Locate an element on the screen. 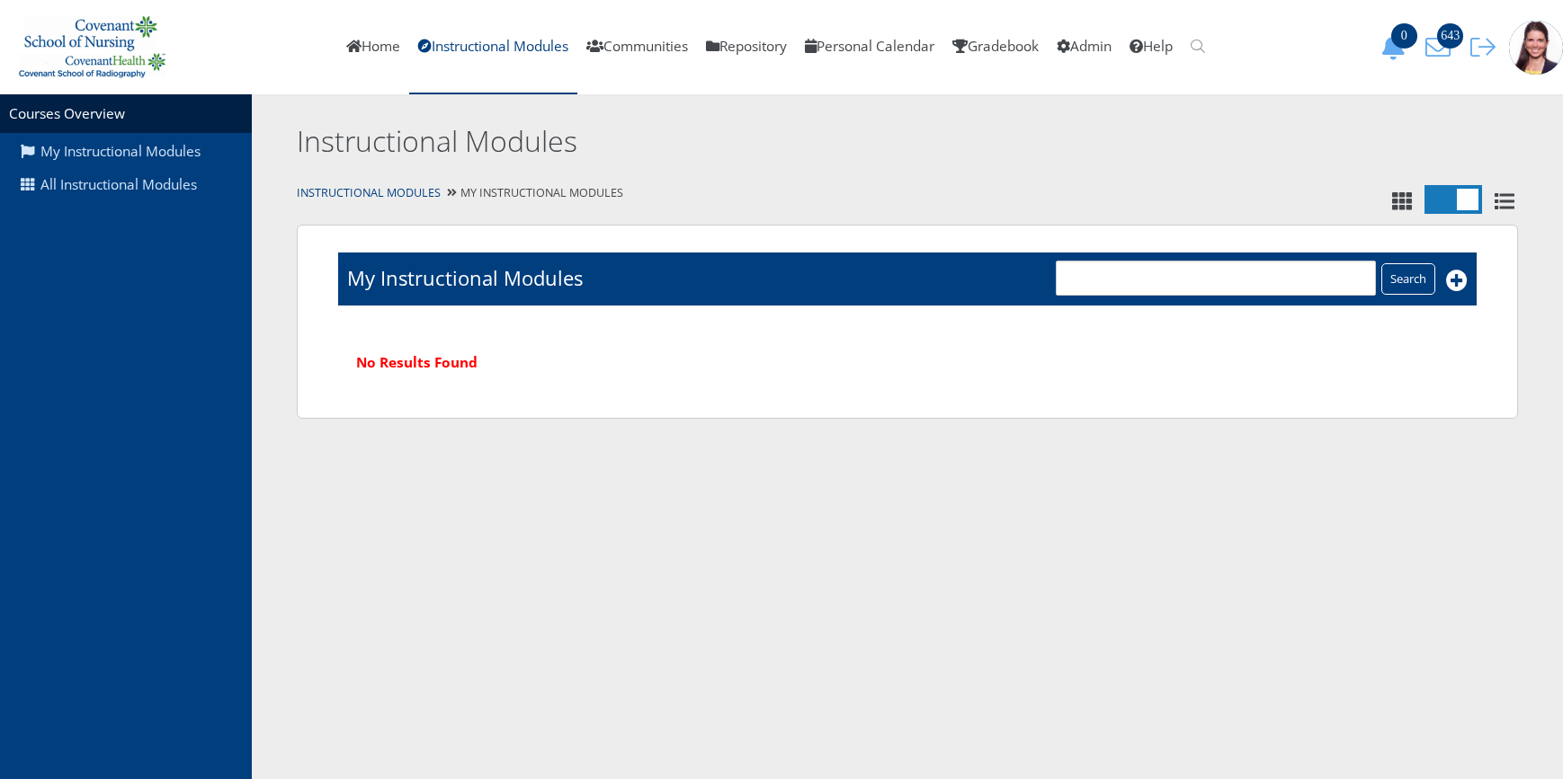 The height and width of the screenshot is (779, 1563). a: Courses Overview is located at coordinates (67, 113).